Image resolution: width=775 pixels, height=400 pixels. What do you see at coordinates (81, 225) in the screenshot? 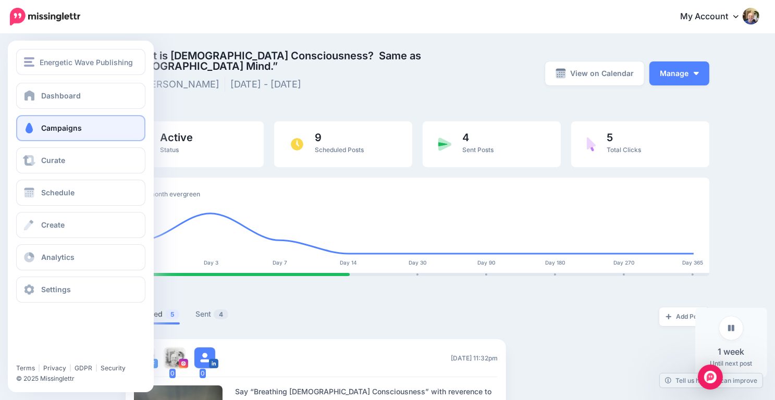
I see `a: Create` at bounding box center [81, 225].